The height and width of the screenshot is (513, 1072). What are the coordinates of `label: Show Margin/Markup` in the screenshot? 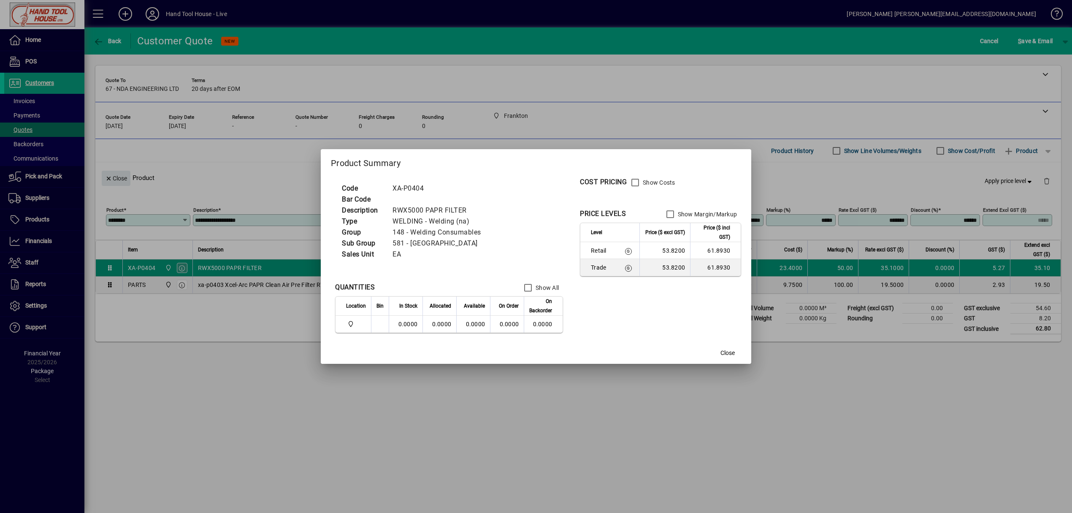 It's located at (707, 214).